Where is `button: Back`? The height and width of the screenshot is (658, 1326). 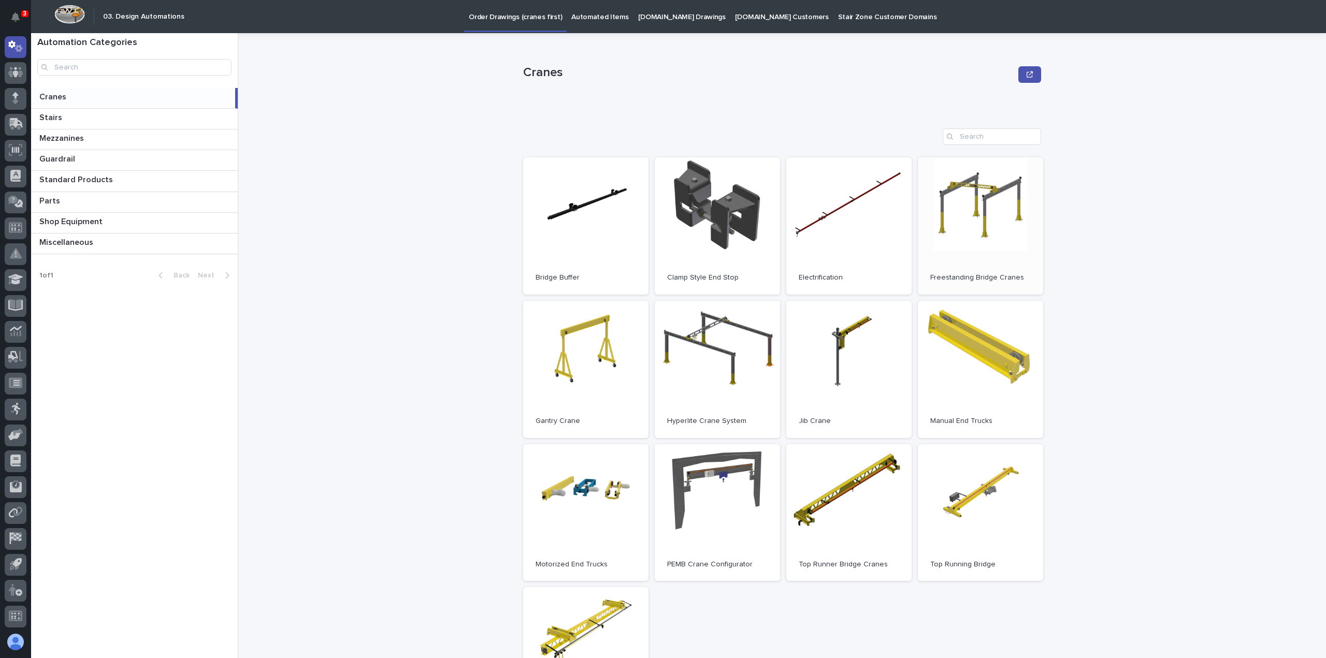
button: Back is located at coordinates (172, 276).